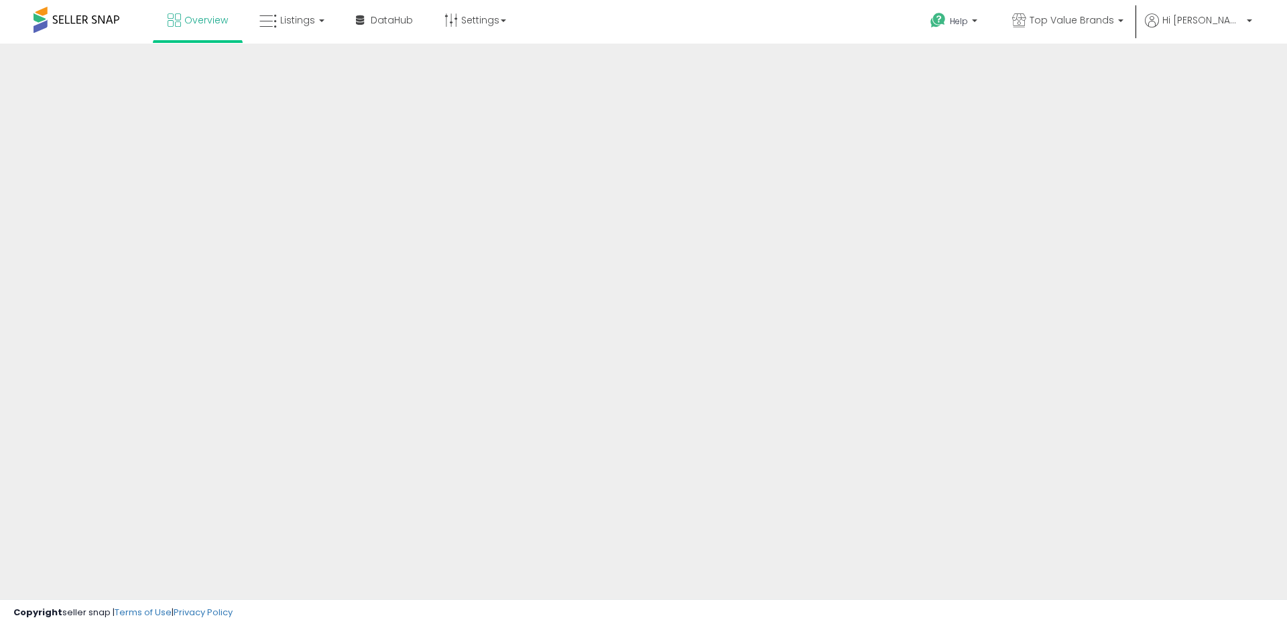  I want to click on span: Overview, so click(206, 20).